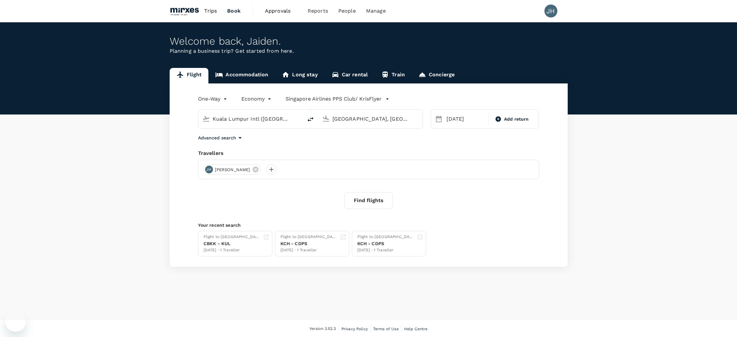  What do you see at coordinates (369, 41) in the screenshot?
I see `div: Welcome back , Jaiden .` at bounding box center [369, 41].